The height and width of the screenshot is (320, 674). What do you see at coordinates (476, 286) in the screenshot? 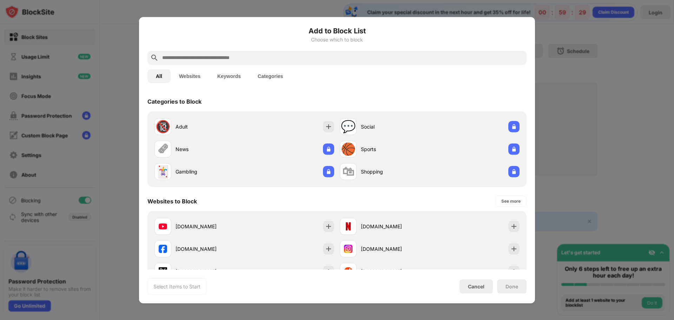
I see `div: Cancel` at bounding box center [476, 286].